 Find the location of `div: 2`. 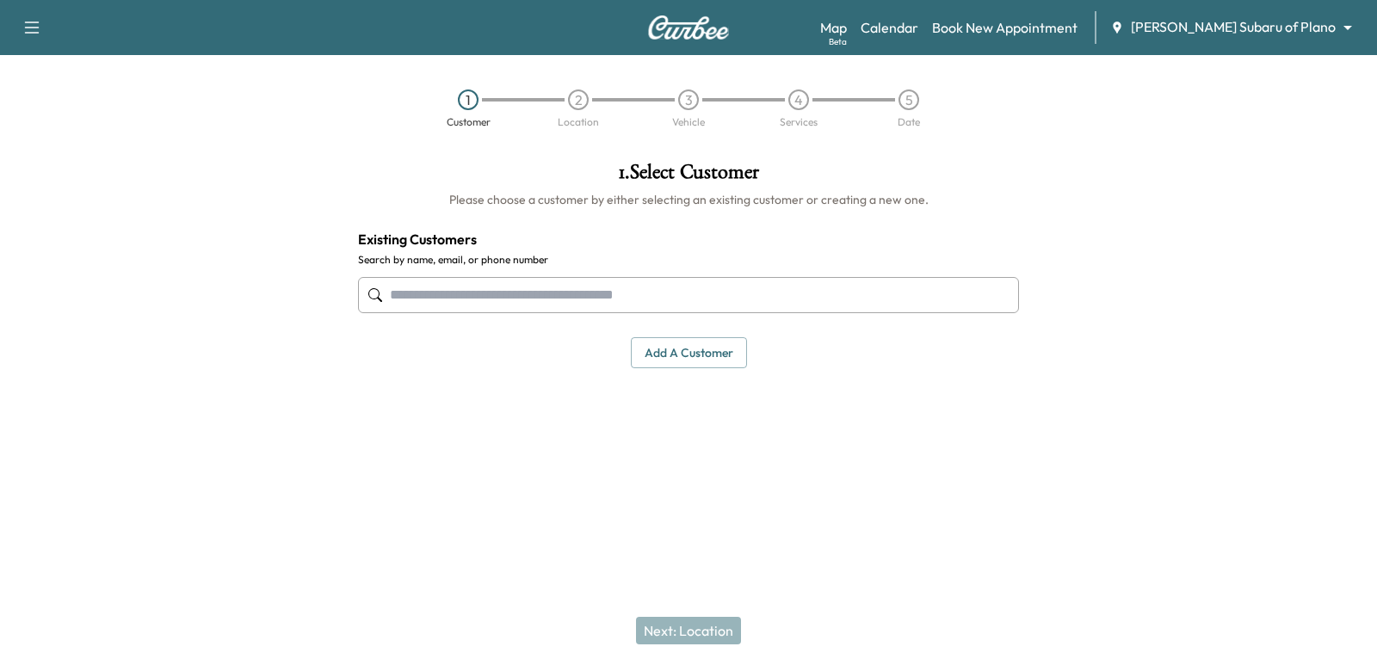

div: 2 is located at coordinates (578, 100).